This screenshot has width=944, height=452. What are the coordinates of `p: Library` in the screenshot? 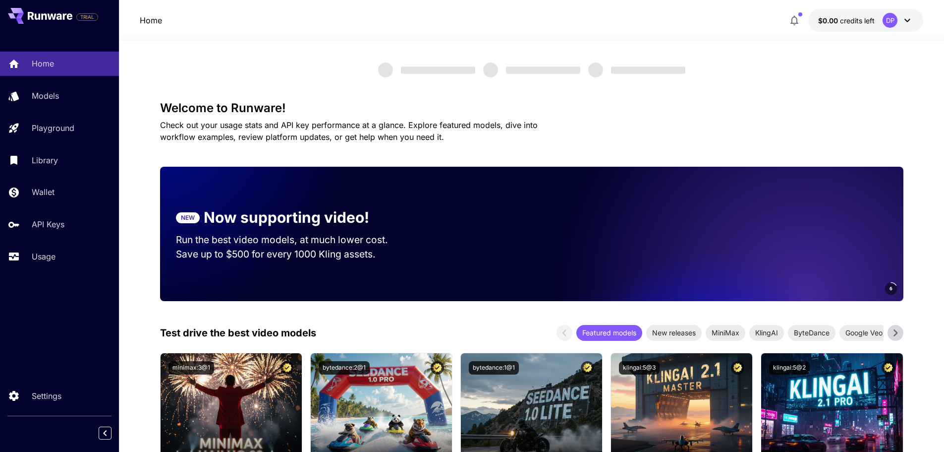 It's located at (45, 160).